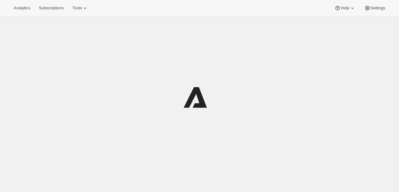 The image size is (399, 192). I want to click on button: Analytics, so click(22, 8).